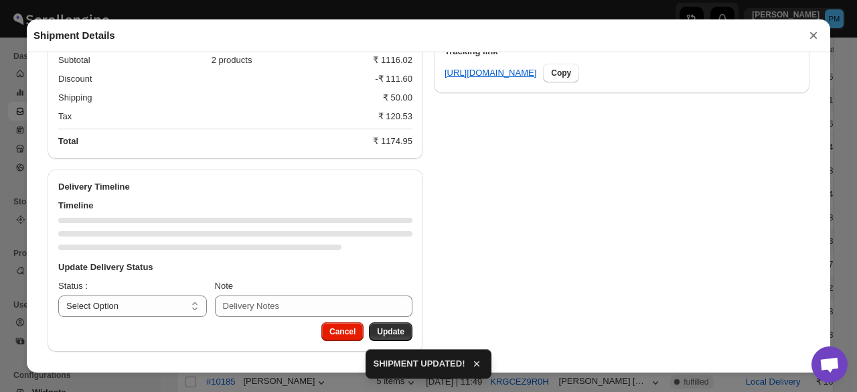  What do you see at coordinates (398, 98) in the screenshot?
I see `div: ₹ 50.00` at bounding box center [398, 98].